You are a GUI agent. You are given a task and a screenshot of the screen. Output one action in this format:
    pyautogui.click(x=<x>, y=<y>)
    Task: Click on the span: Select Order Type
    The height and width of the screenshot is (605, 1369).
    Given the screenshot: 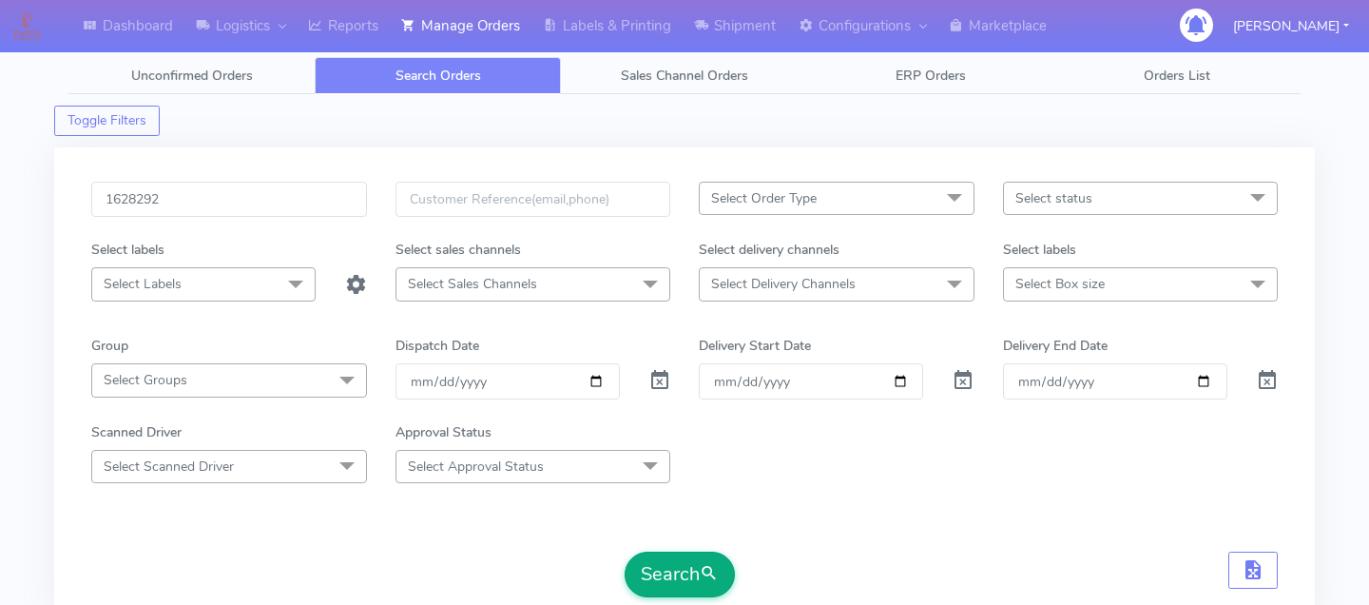 What is the action you would take?
    pyautogui.click(x=764, y=198)
    